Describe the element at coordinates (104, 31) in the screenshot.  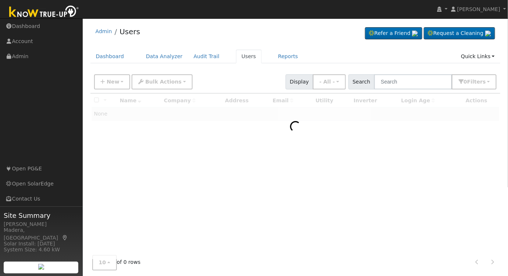
I see `a: Admin` at that location.